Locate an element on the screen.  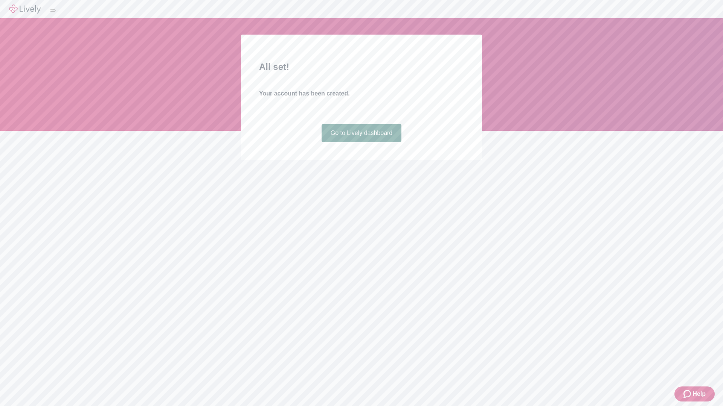
img: Lively is located at coordinates (25, 9).